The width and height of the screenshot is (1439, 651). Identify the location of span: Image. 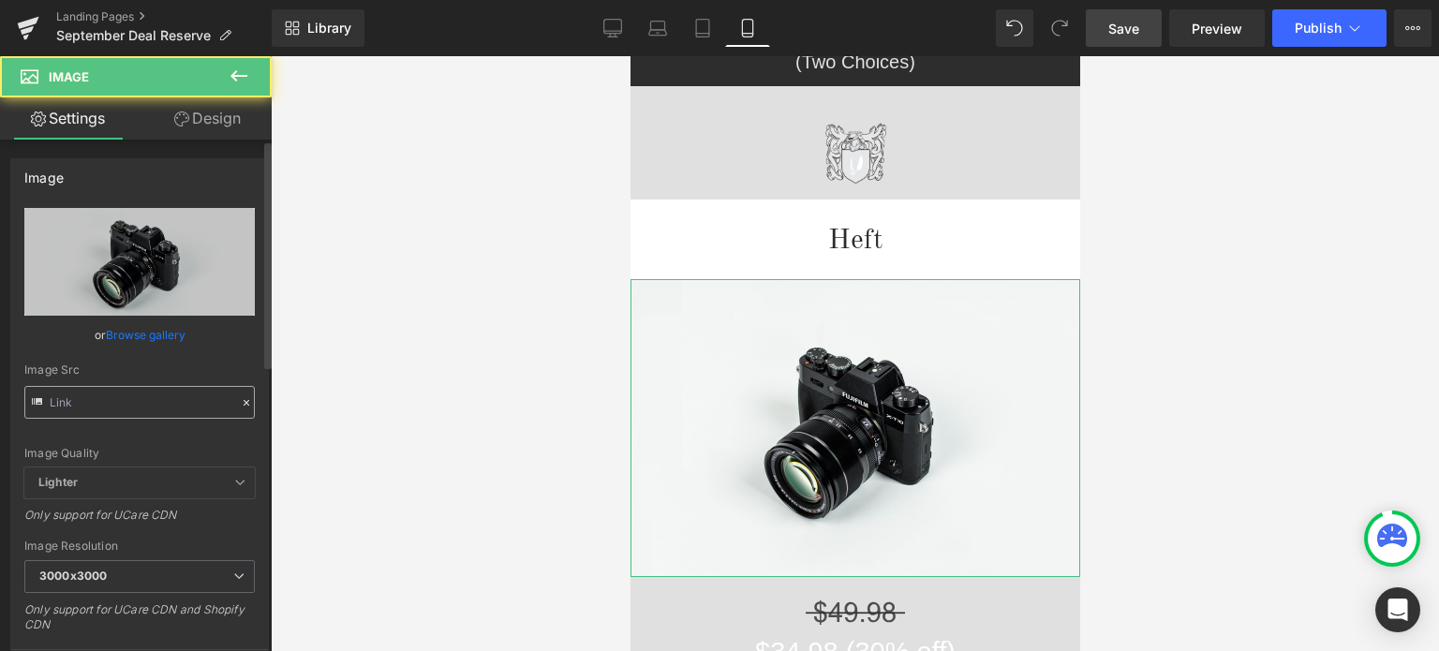
(68, 77).